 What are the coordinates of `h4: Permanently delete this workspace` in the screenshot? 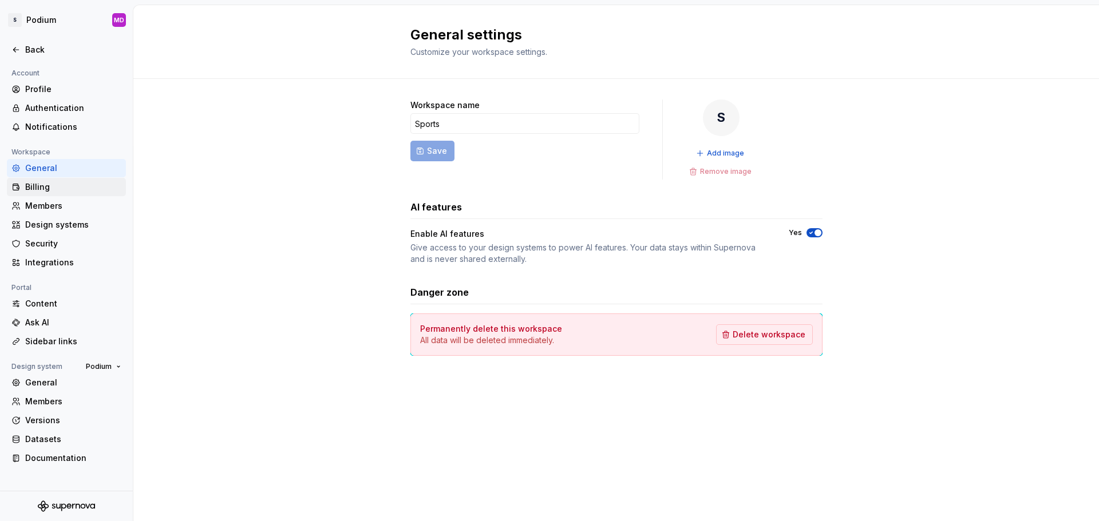 It's located at (491, 329).